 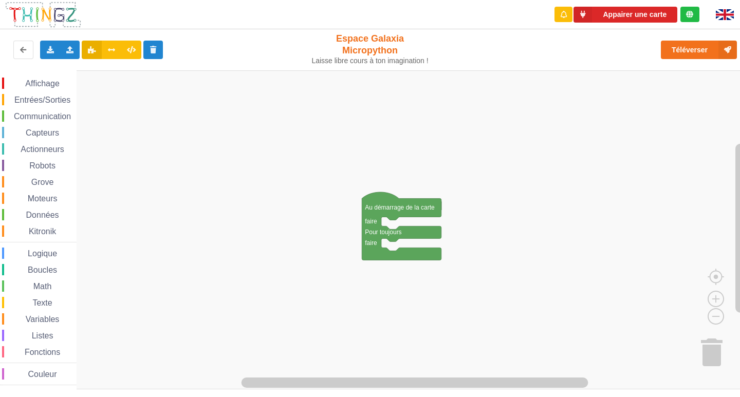 What do you see at coordinates (43, 374) in the screenshot?
I see `span: Couleur` at bounding box center [43, 374].